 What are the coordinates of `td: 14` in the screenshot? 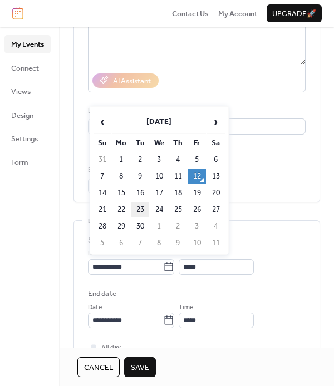 It's located at (102, 193).